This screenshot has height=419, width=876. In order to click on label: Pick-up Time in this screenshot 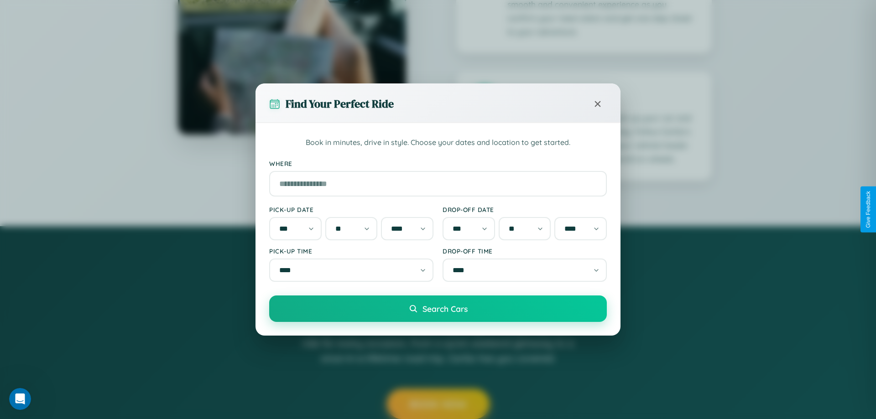, I will do `click(351, 251)`.